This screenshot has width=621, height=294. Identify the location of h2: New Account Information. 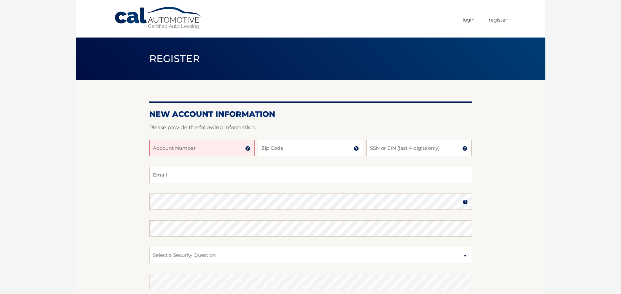
(311, 114).